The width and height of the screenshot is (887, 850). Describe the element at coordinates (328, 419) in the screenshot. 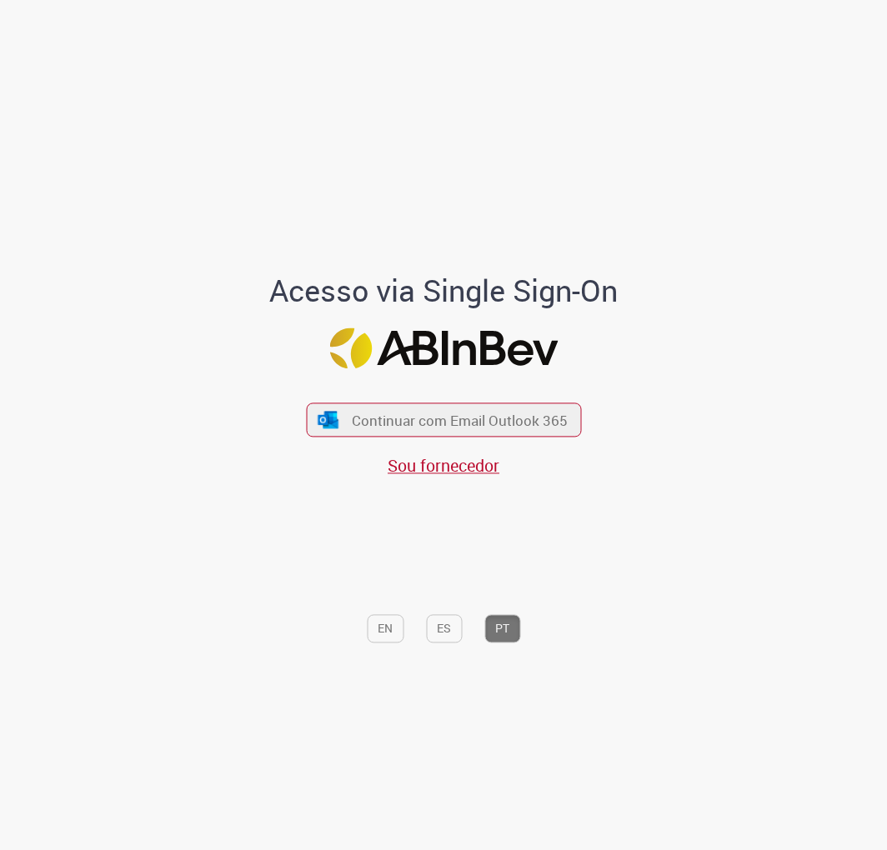

I see `img: ícone Azure/Microsoft 360` at that location.